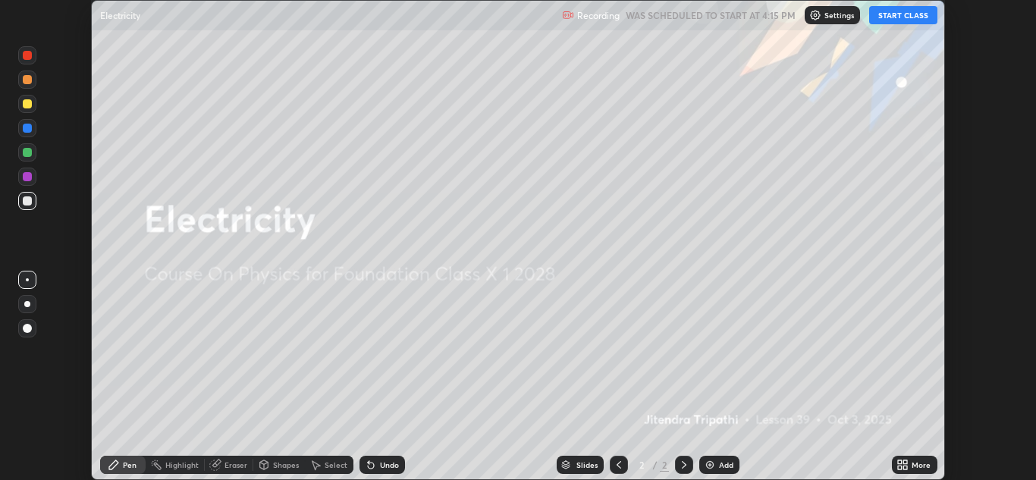 The image size is (1036, 480). Describe the element at coordinates (598, 15) in the screenshot. I see `p: Recording` at that location.